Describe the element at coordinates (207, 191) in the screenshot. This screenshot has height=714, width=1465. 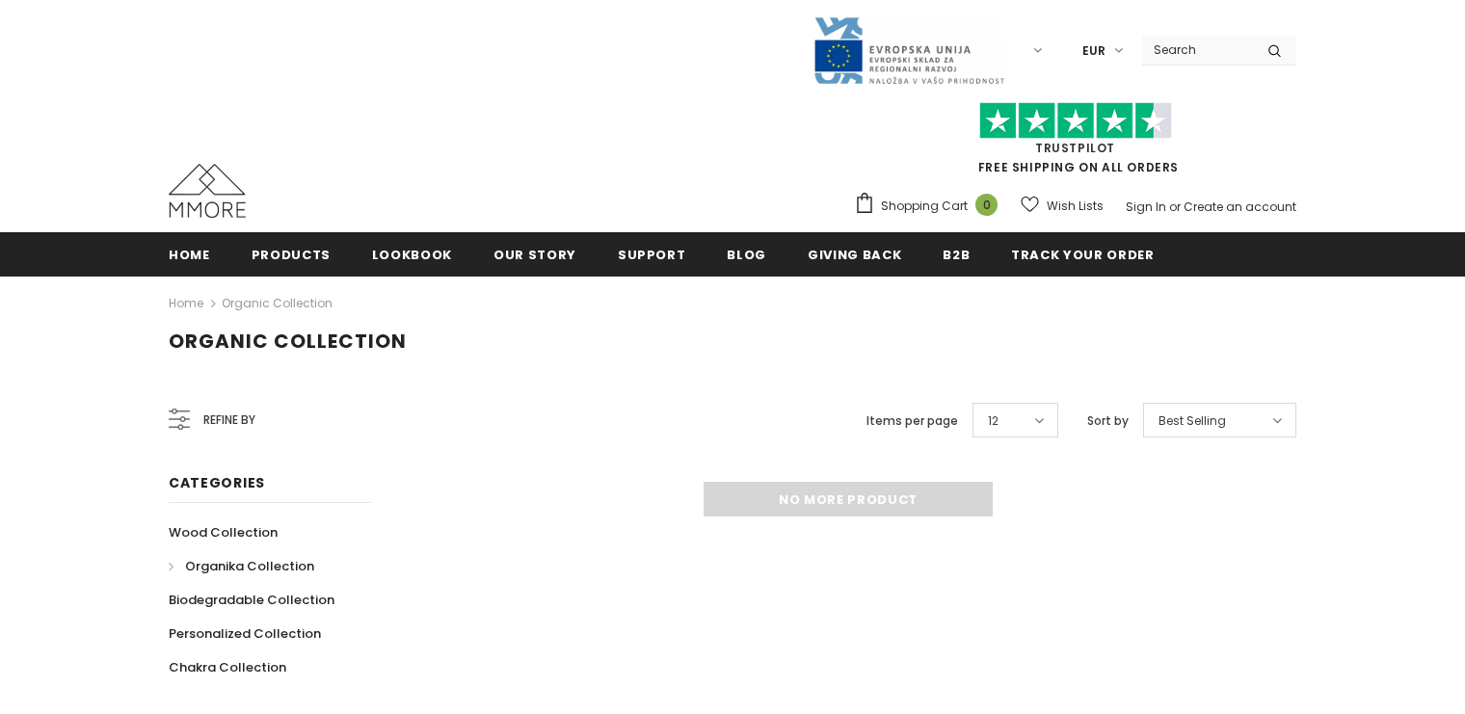
I see `img: MMORE Cases` at that location.